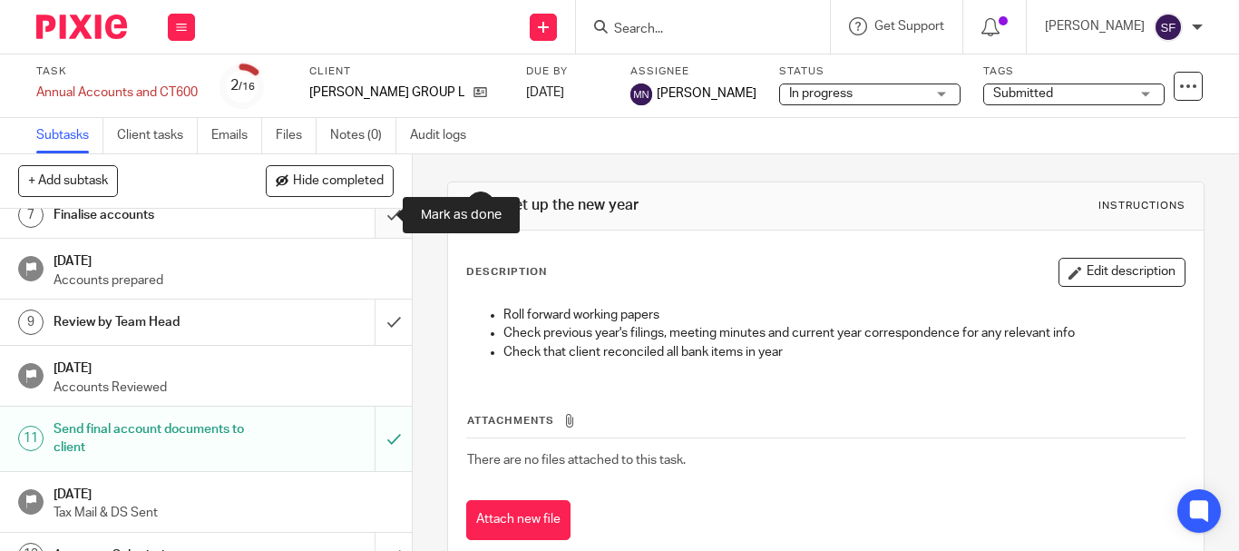 This screenshot has height=551, width=1239. What do you see at coordinates (567, 72) in the screenshot?
I see `label: Due by` at bounding box center [567, 72].